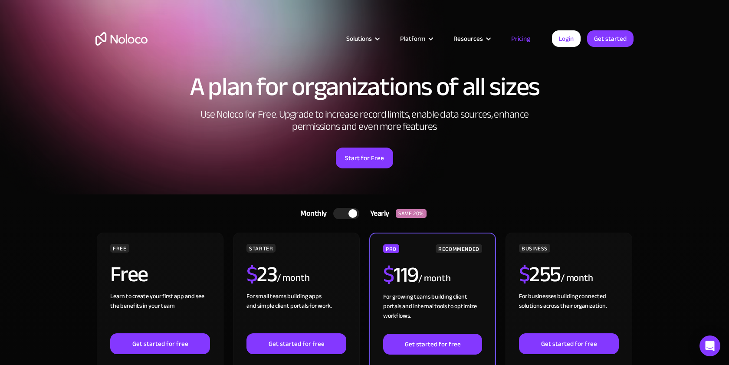 This screenshot has height=365, width=729. I want to click on div: Monthly, so click(311, 214).